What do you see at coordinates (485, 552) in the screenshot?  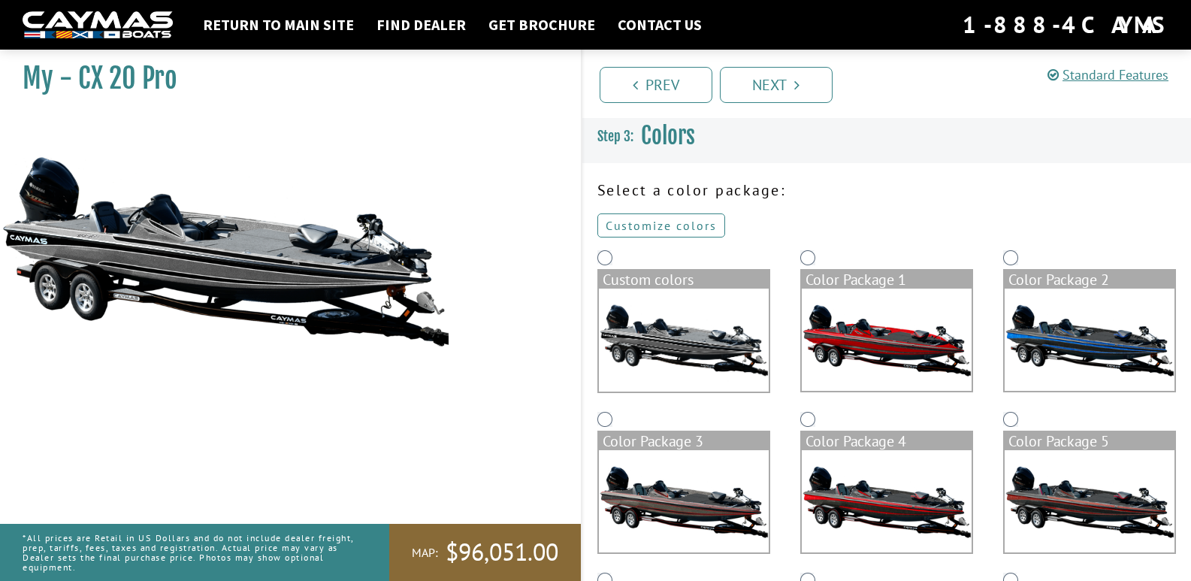 I see `a: MAP:$96,051.00` at bounding box center [485, 552].